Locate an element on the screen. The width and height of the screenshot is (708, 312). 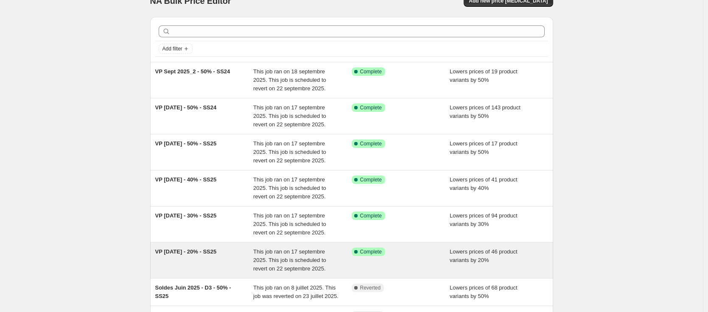
span: Lowers prices of 46 product variants by 20% is located at coordinates (484, 256).